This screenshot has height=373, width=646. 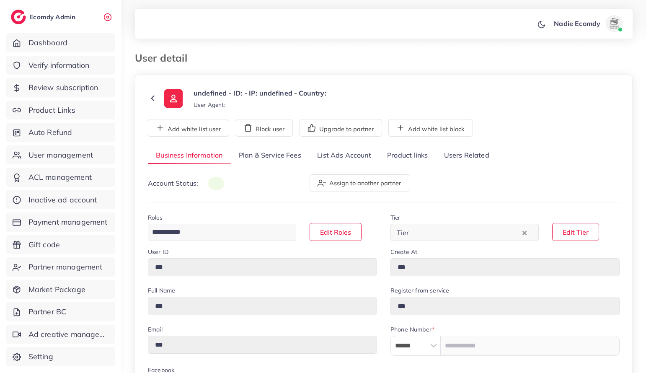 What do you see at coordinates (63, 200) in the screenshot?
I see `span: Inactive ad account` at bounding box center [63, 200].